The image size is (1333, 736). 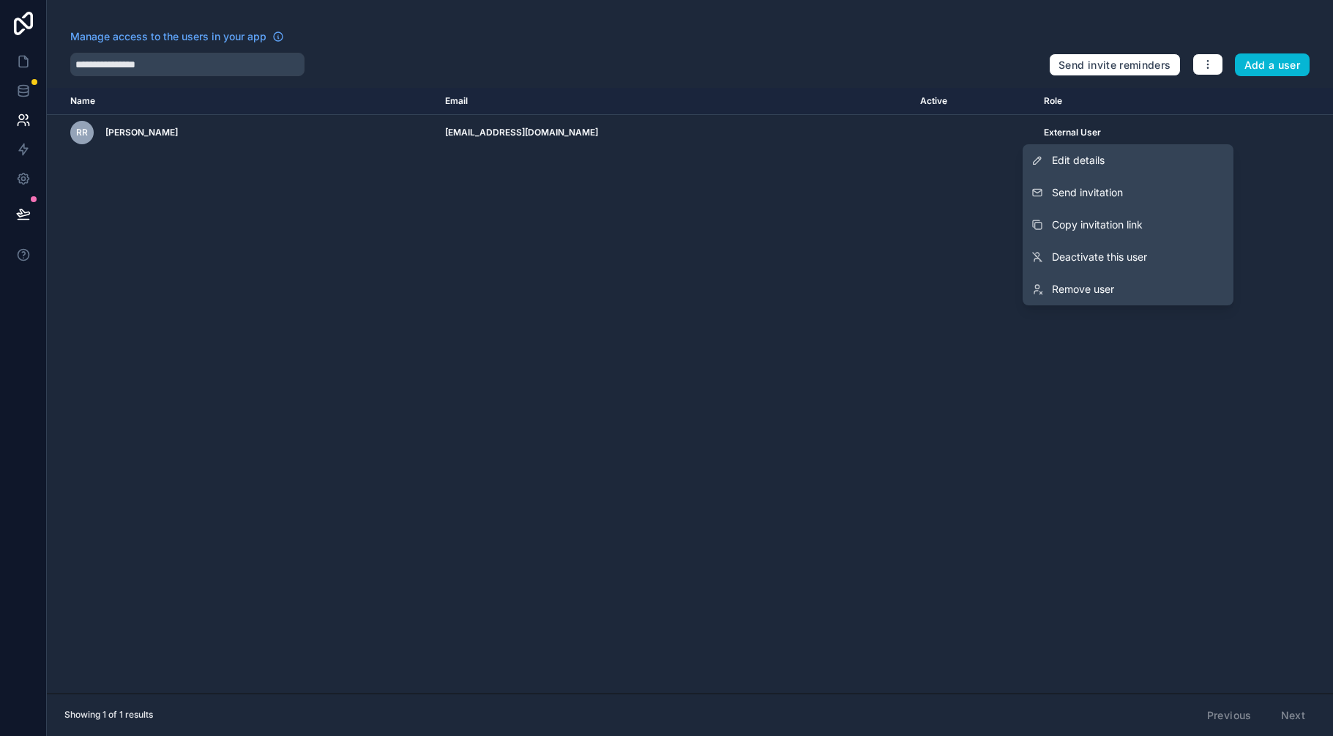 I want to click on th: Active, so click(x=974, y=101).